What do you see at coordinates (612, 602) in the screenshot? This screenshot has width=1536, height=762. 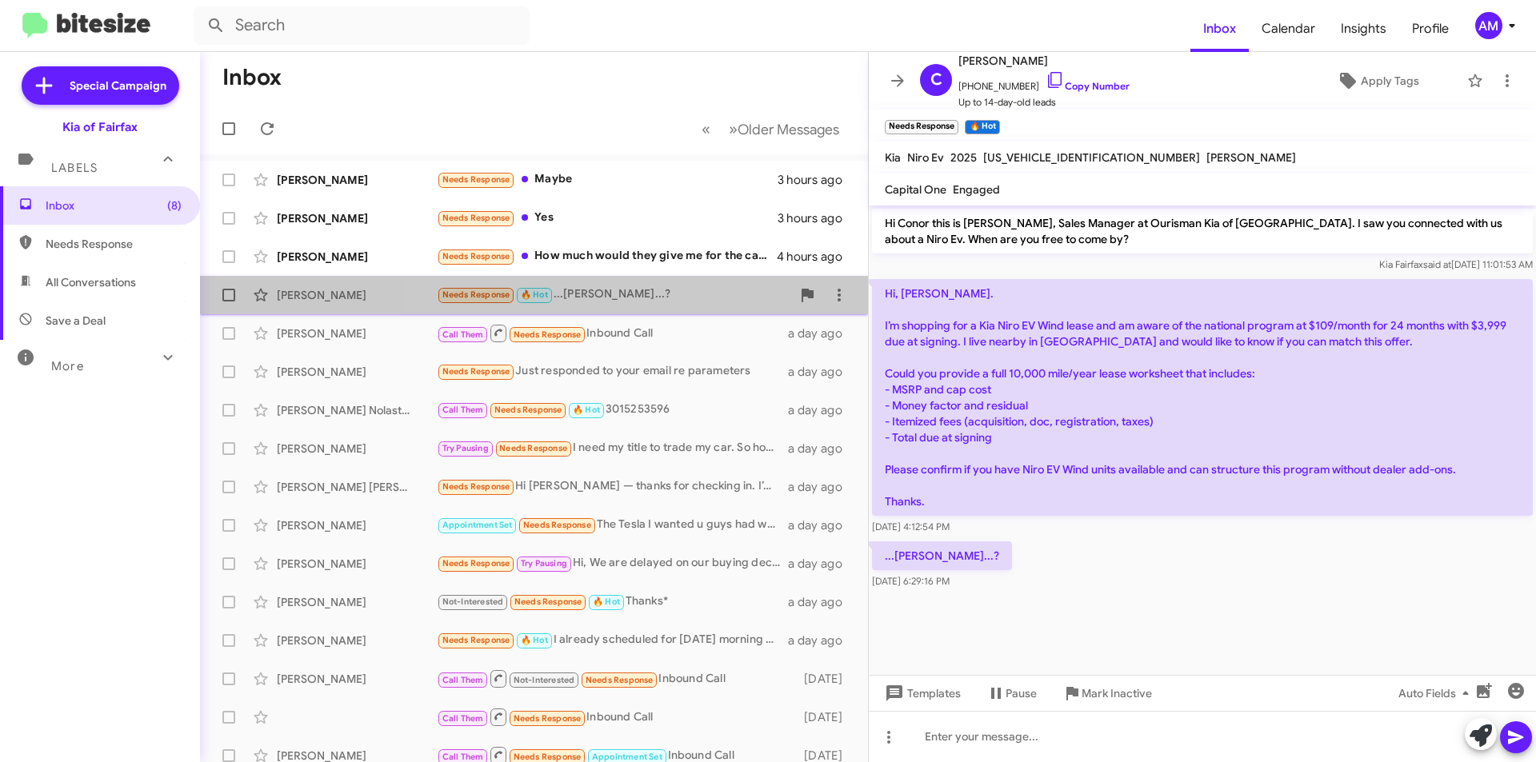 I see `div: Thanks*` at bounding box center [612, 602].